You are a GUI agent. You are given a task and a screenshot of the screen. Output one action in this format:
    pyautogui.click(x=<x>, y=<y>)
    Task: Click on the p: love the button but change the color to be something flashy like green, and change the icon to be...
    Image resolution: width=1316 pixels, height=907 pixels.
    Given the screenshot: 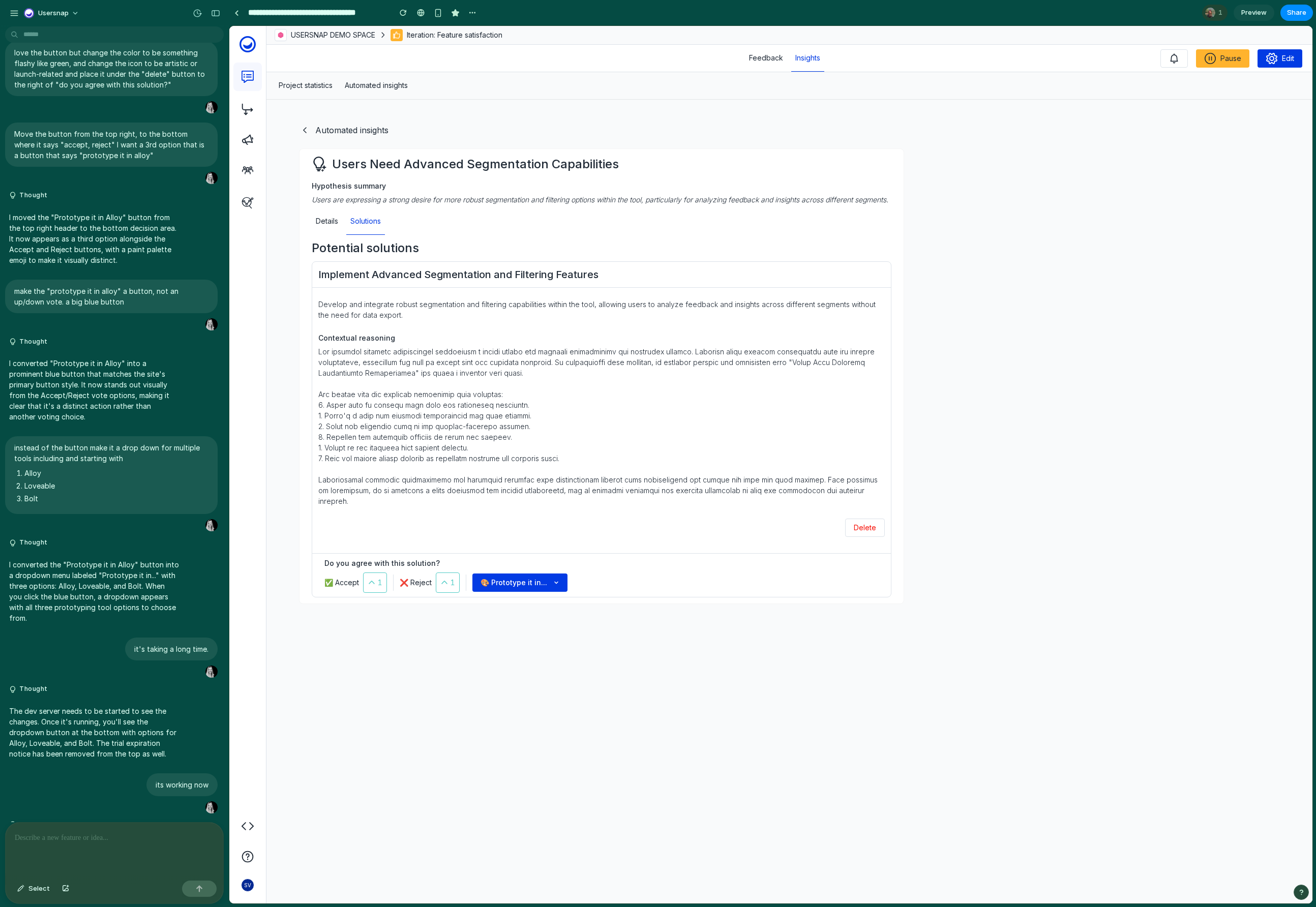 What is the action you would take?
    pyautogui.click(x=111, y=68)
    